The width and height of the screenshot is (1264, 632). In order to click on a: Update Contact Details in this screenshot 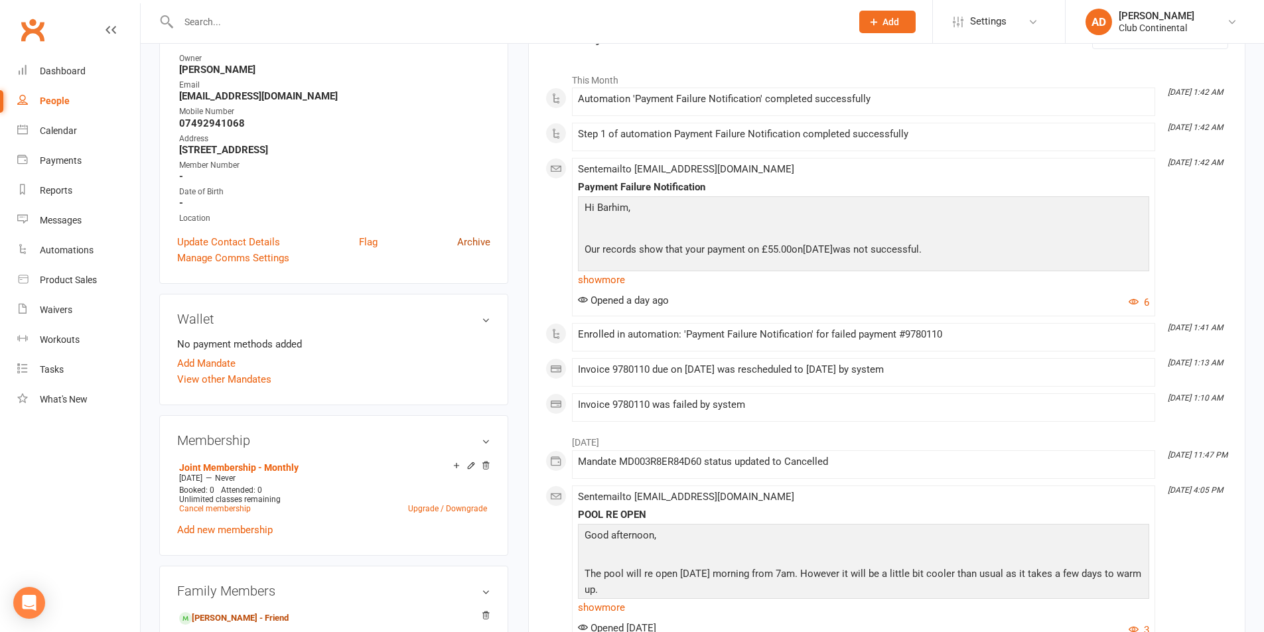, I will do `click(228, 242)`.